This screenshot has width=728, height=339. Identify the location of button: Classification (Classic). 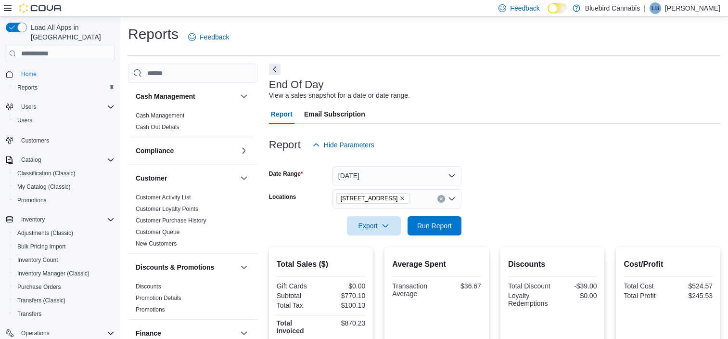
(64, 173).